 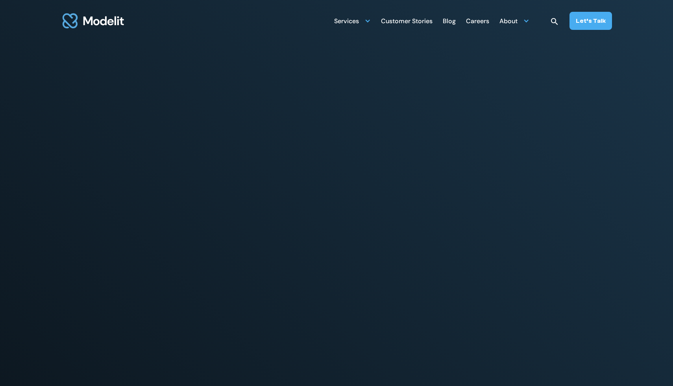 I want to click on div: Let’s Talk, so click(x=591, y=21).